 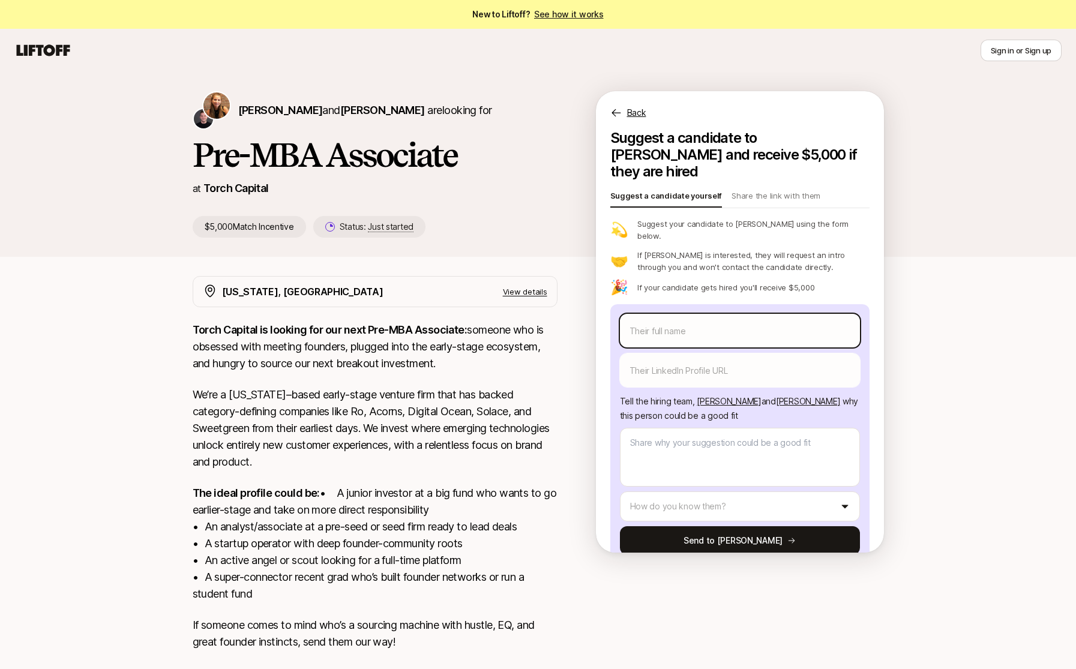 What do you see at coordinates (376, 227) in the screenshot?
I see `p: Status:` at bounding box center [376, 227].